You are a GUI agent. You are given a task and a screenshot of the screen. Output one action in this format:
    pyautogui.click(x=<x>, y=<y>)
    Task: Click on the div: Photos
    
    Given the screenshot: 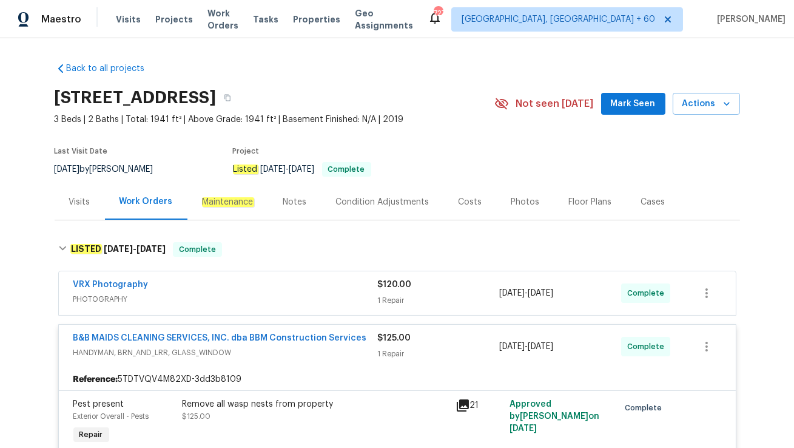 What is the action you would take?
    pyautogui.click(x=525, y=202)
    